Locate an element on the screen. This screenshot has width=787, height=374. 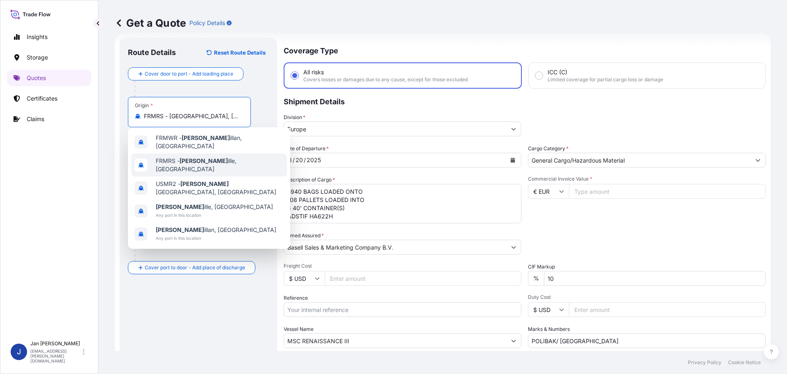
a: Claims is located at coordinates (49, 119).